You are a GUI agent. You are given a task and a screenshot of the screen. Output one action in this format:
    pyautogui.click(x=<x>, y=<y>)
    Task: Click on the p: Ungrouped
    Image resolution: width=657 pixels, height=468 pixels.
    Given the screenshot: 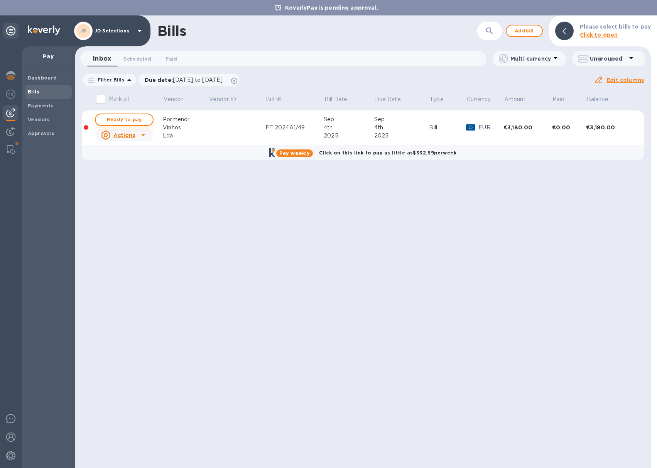 What is the action you would take?
    pyautogui.click(x=608, y=59)
    